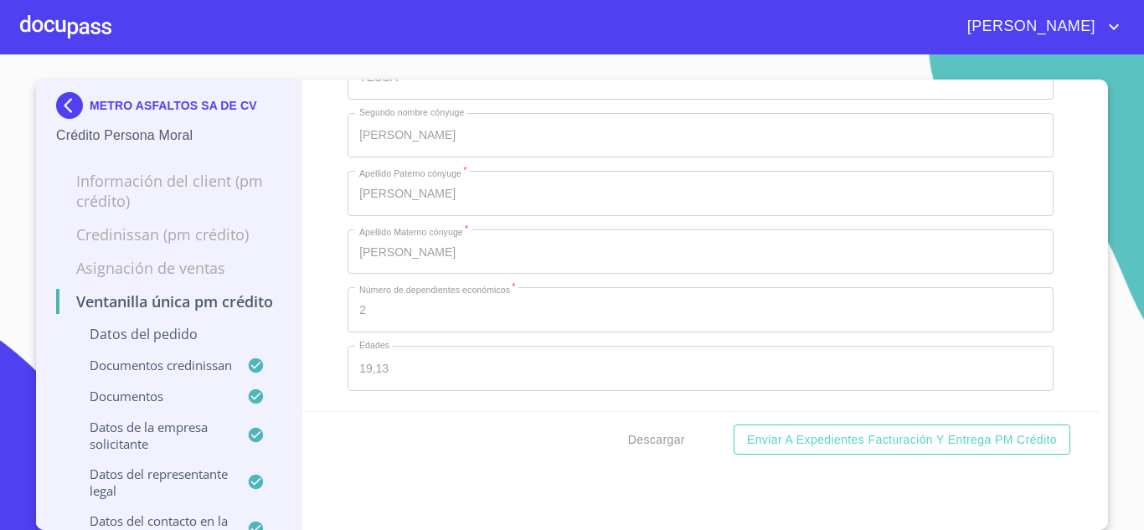 Image resolution: width=1144 pixels, height=530 pixels. I want to click on p: Información del Client (PM crédito), so click(168, 191).